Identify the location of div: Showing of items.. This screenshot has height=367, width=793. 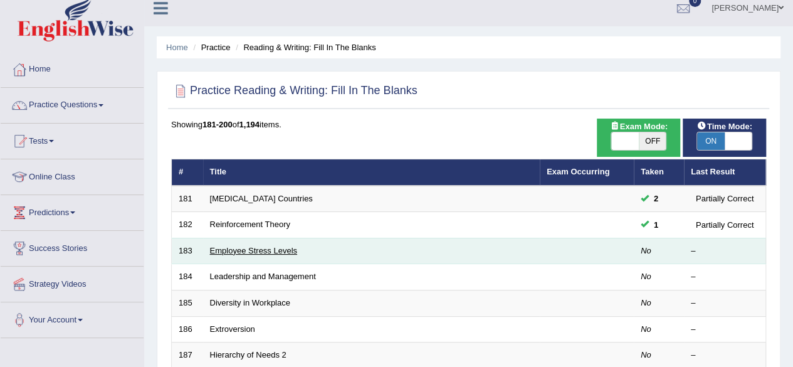
(468, 124).